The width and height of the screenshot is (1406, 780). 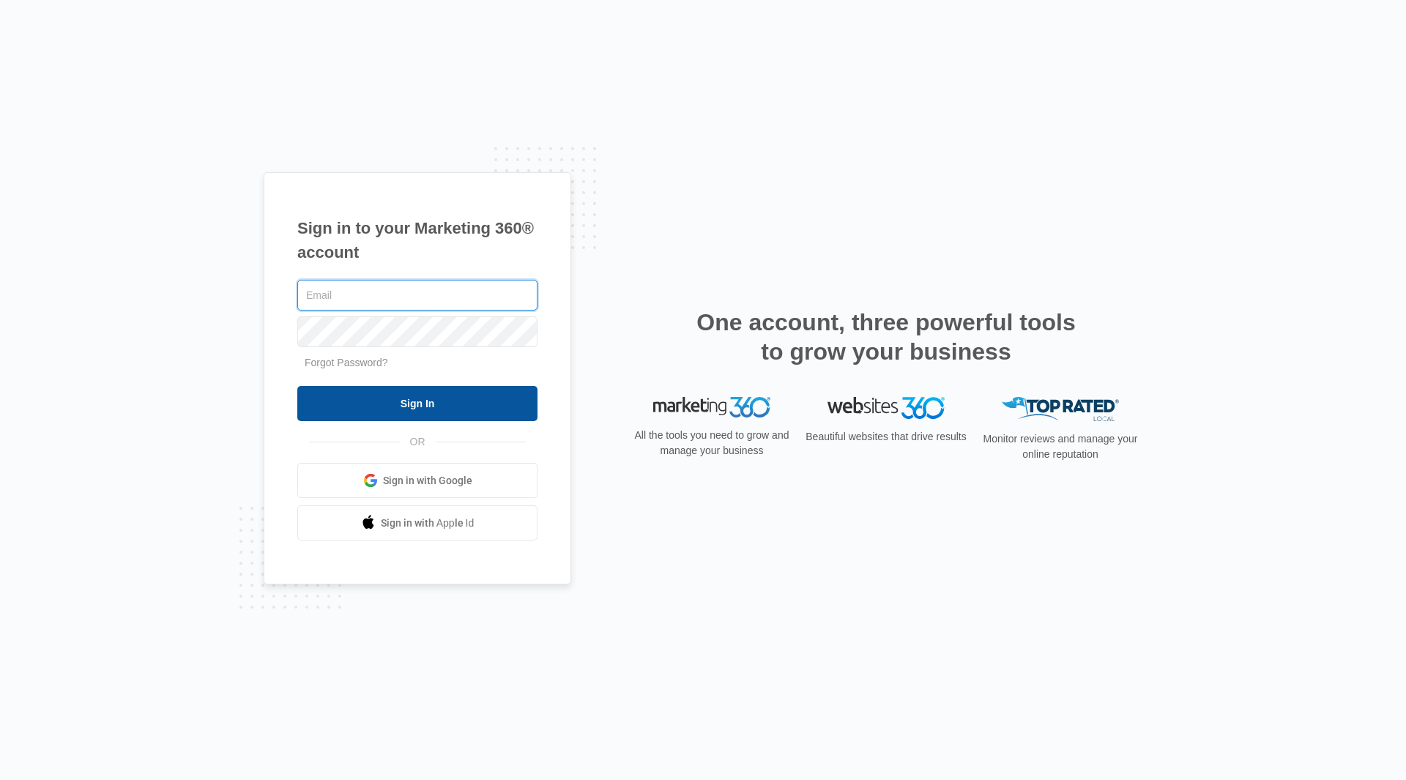 I want to click on h2: One account, three powerful tools to grow your business, so click(x=886, y=337).